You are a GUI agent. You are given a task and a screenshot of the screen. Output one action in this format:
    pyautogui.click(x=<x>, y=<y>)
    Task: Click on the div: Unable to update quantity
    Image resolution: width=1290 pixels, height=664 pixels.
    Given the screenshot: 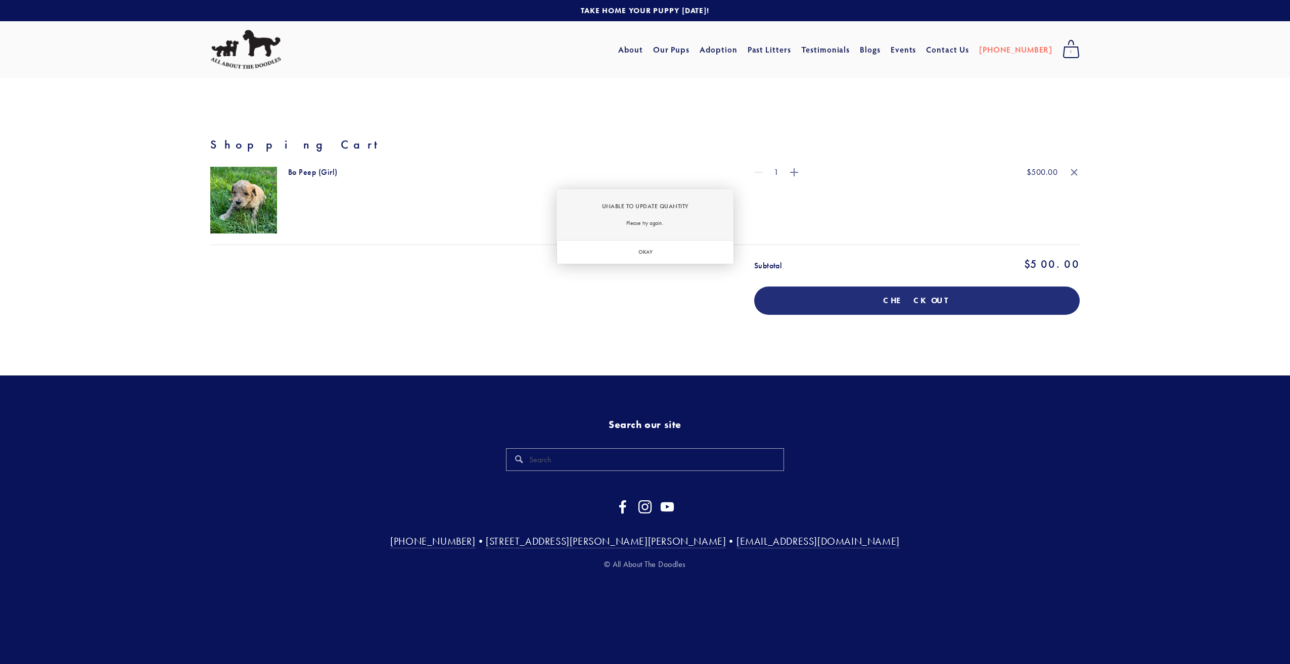 What is the action you would take?
    pyautogui.click(x=645, y=206)
    